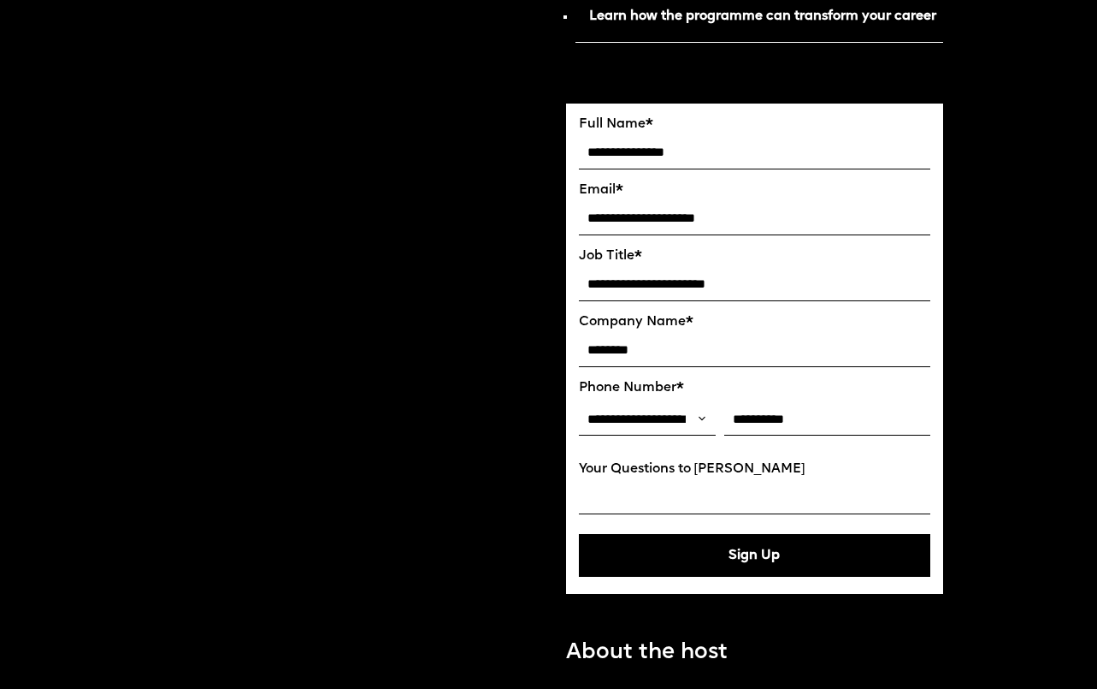 Image resolution: width=1097 pixels, height=689 pixels. Describe the element at coordinates (755, 555) in the screenshot. I see `button: Sign Up` at that location.